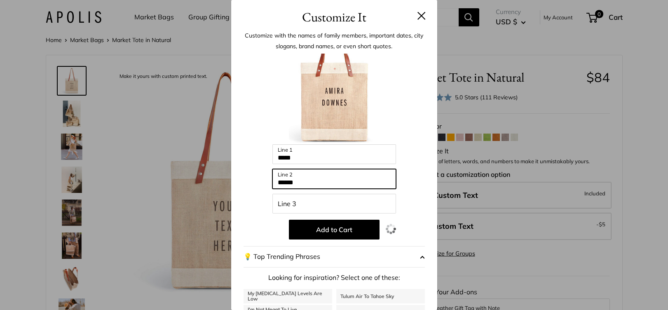  I want to click on button: 💡 Top Trending Phrases, so click(334, 257).